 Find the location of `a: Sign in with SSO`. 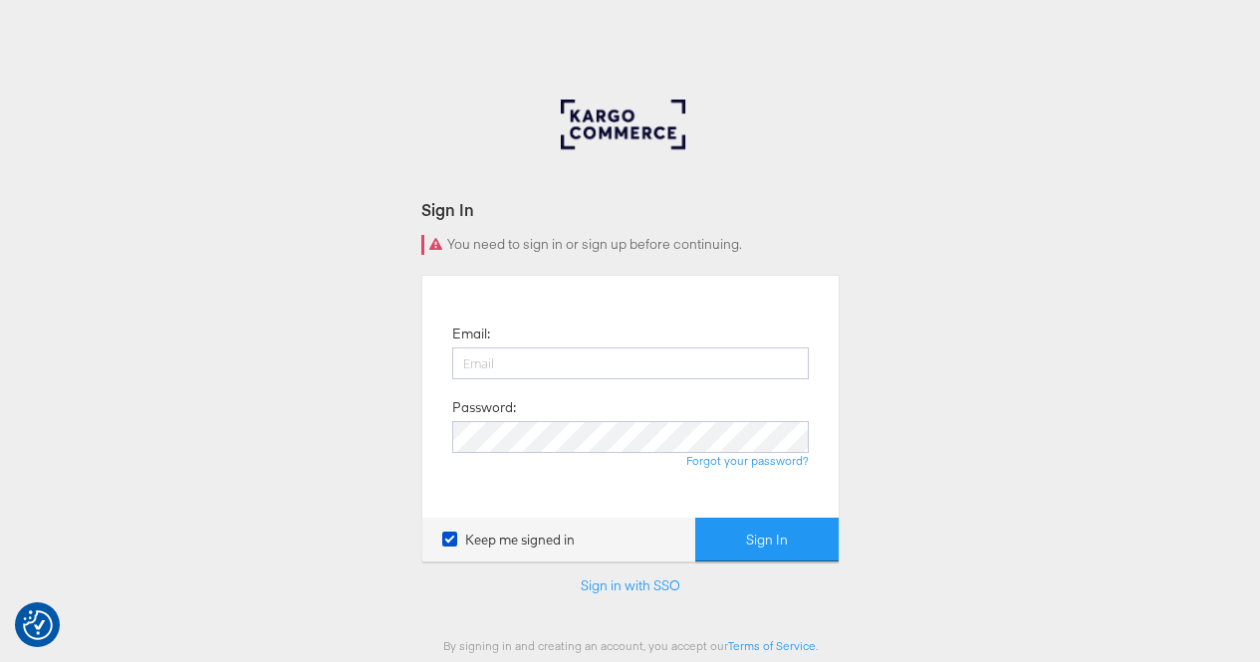

a: Sign in with SSO is located at coordinates (630, 586).